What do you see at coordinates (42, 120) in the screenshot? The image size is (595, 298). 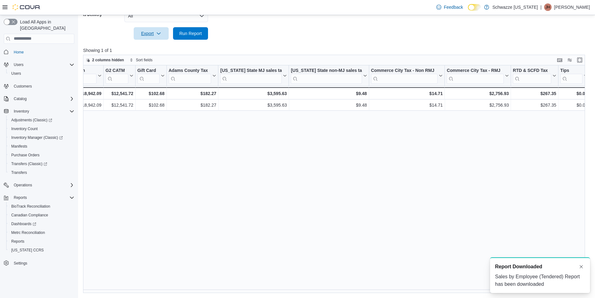 I see `span: Adjustments (Classic)` at bounding box center [42, 120].